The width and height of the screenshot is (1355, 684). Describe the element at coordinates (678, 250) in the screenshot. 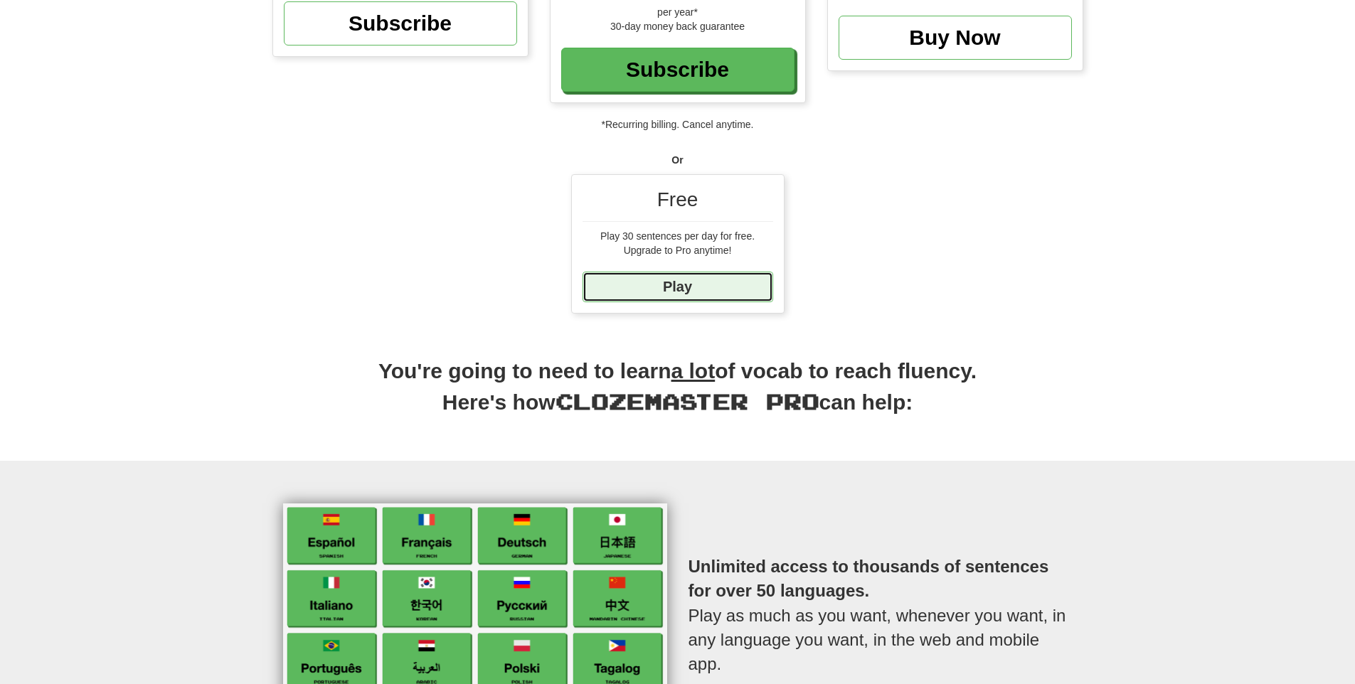

I see `div: Upgrade to Pro anytime!` at that location.